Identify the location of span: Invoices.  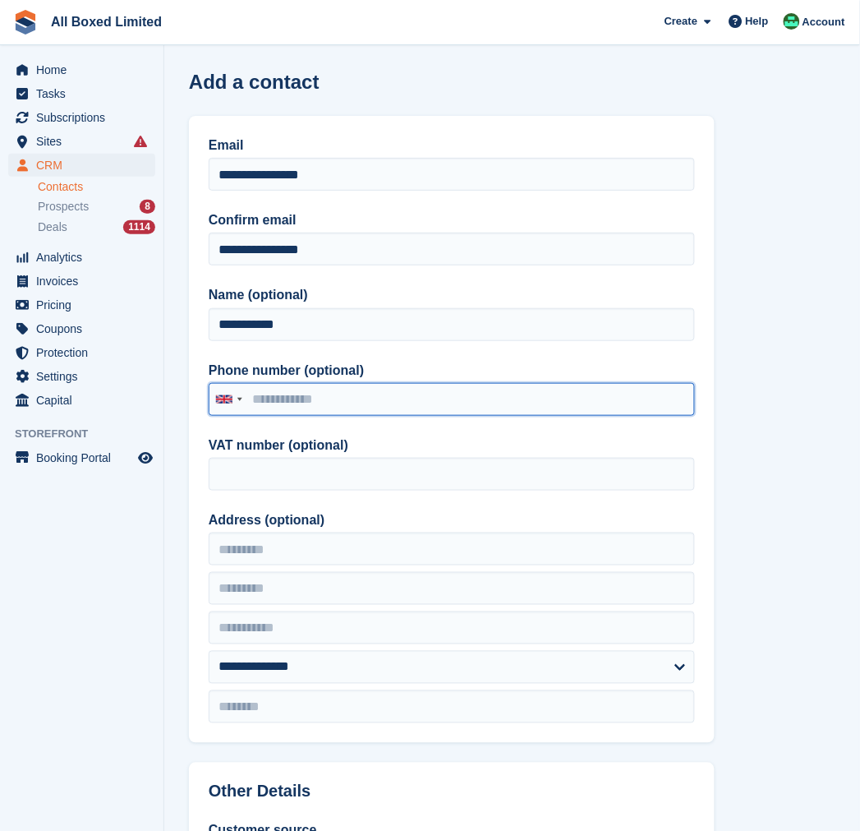
(85, 281).